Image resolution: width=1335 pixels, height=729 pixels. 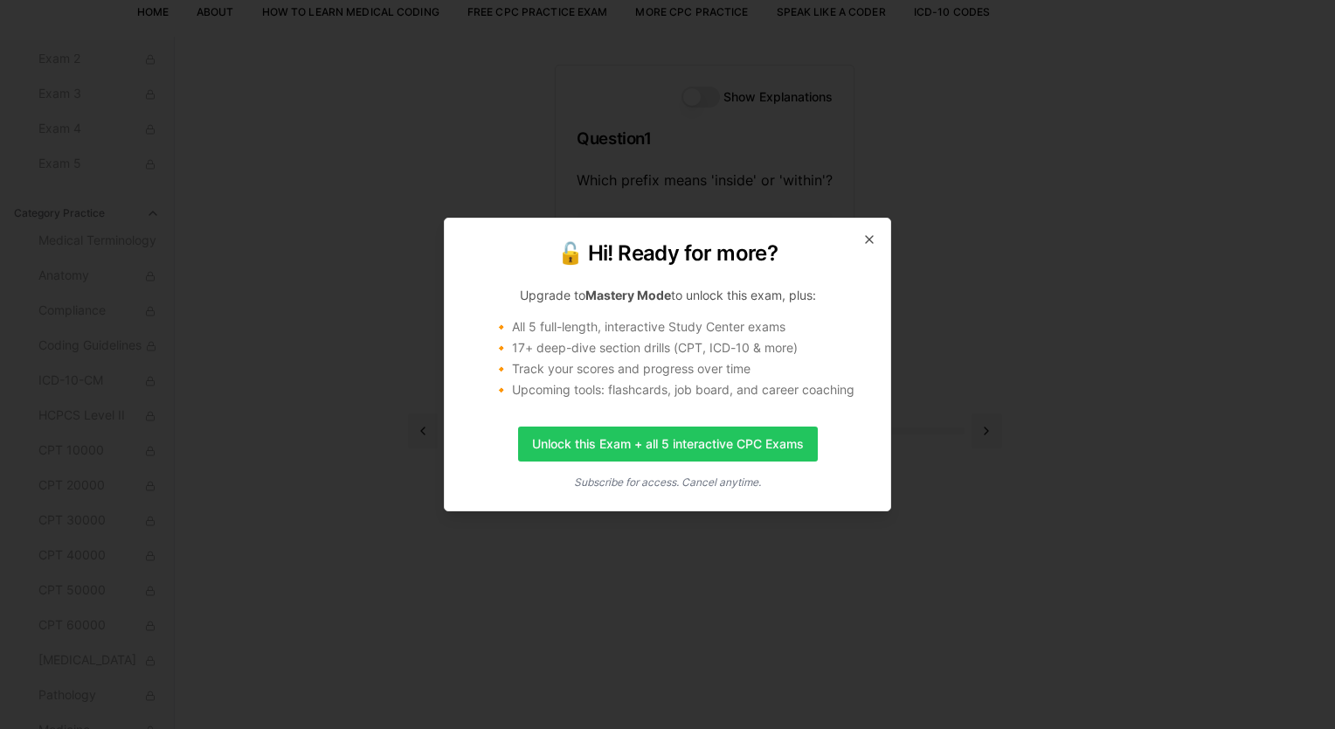 What do you see at coordinates (667, 444) in the screenshot?
I see `a: Unlock this Exam + all 5 interactive CPC Exams` at bounding box center [667, 444].